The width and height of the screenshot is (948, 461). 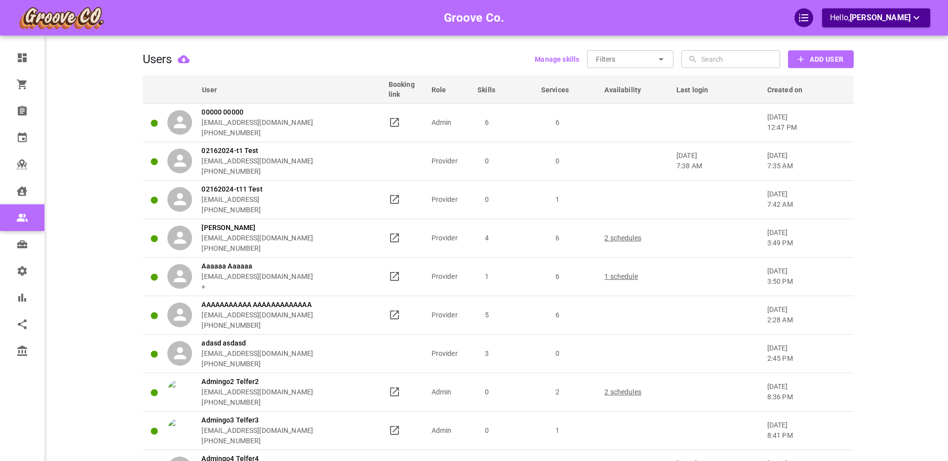 What do you see at coordinates (629, 90) in the screenshot?
I see `span: Availability` at bounding box center [629, 90].